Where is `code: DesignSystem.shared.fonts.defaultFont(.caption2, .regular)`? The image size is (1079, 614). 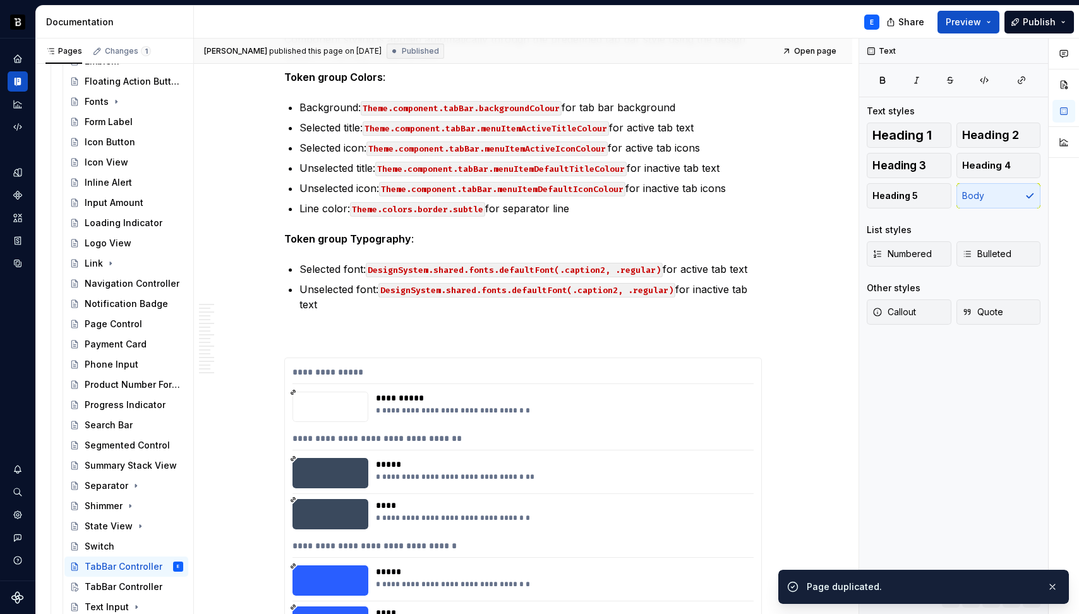
code: DesignSystem.shared.fonts.defaultFont(.caption2, .regular) is located at coordinates (514, 270).